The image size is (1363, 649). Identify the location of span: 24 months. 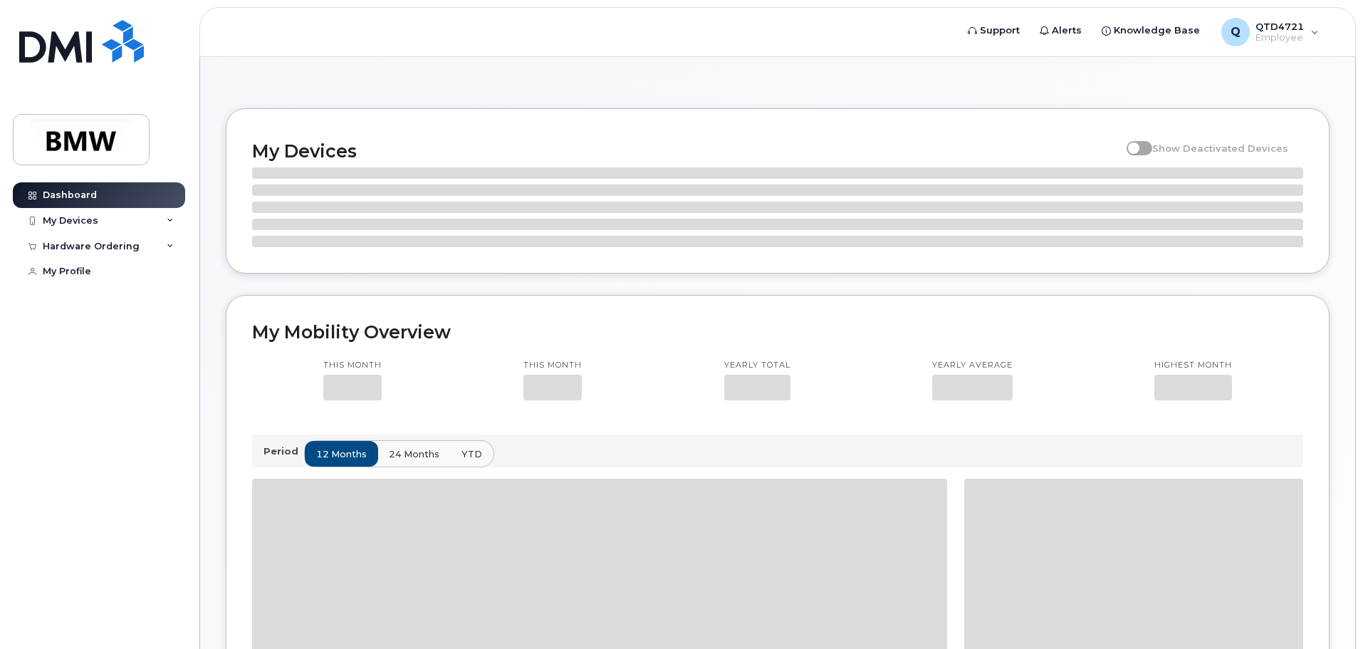
(414, 454).